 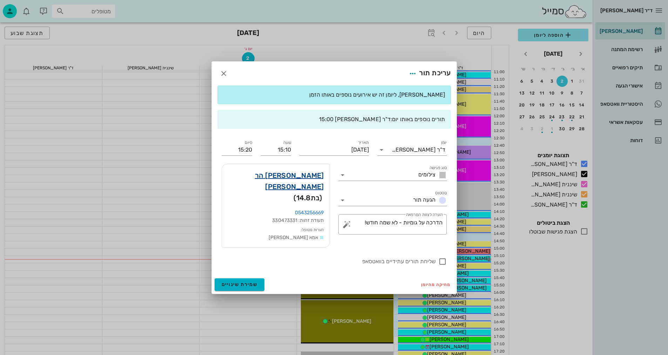 I want to click on span: מחיקה מהיומן, so click(x=436, y=285).